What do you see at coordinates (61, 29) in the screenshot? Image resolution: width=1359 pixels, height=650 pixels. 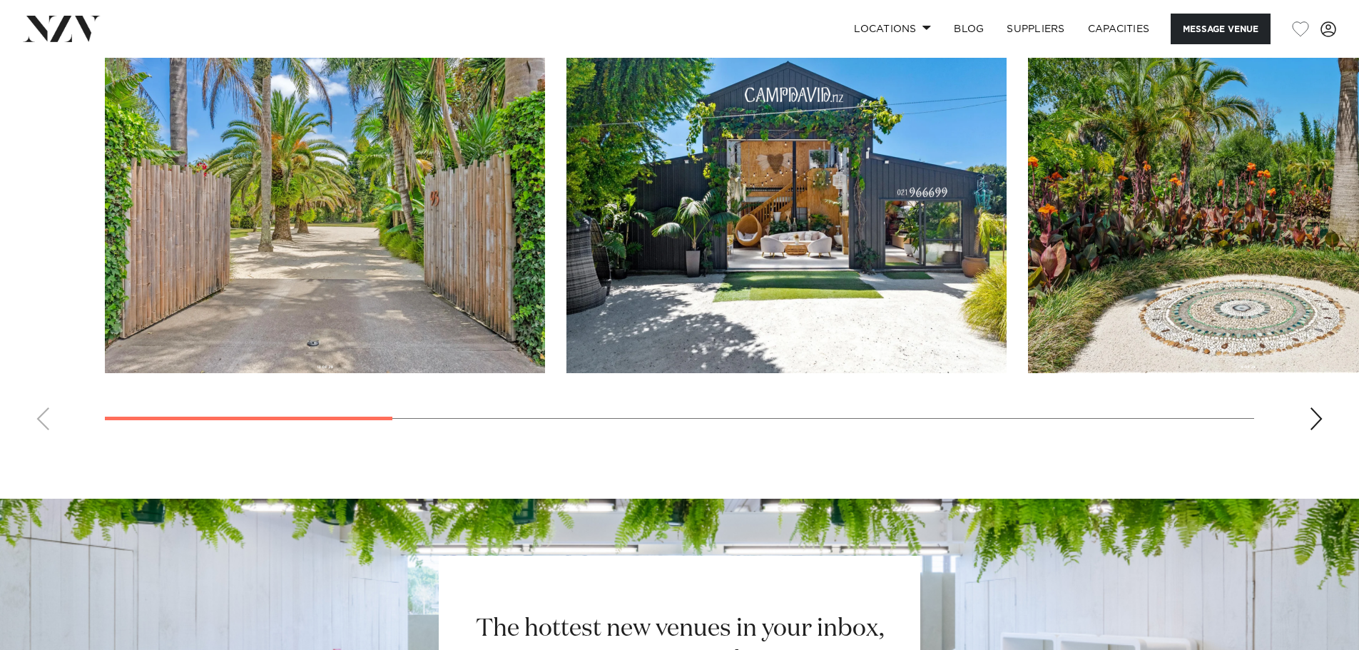 I see `img: nzv-logo.png` at bounding box center [61, 29].